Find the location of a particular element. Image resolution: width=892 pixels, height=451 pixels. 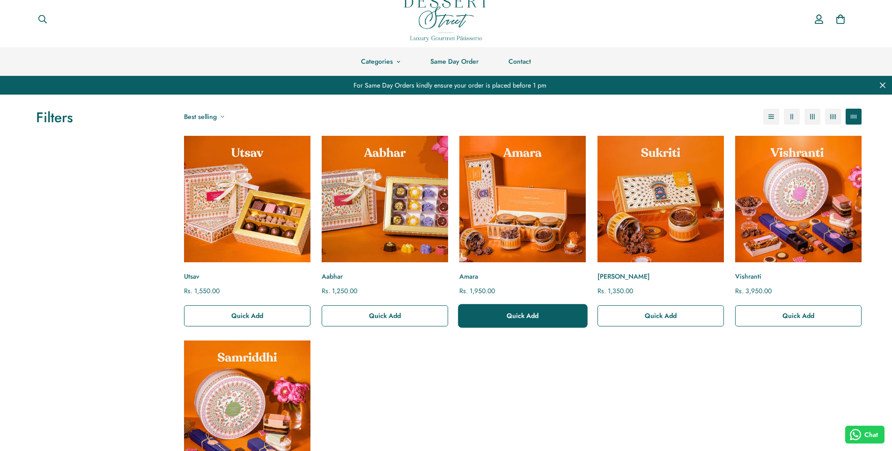

div: For Same Day Orders kindly ensure your order is placed before 1 pm is located at coordinates (446, 85).